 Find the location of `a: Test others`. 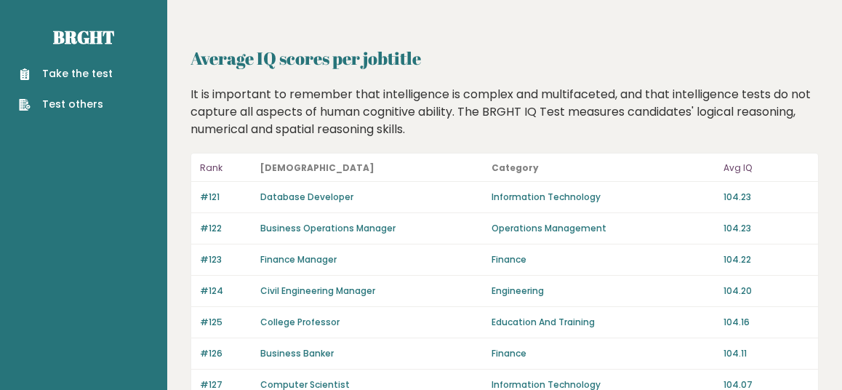

a: Test others is located at coordinates (65, 104).